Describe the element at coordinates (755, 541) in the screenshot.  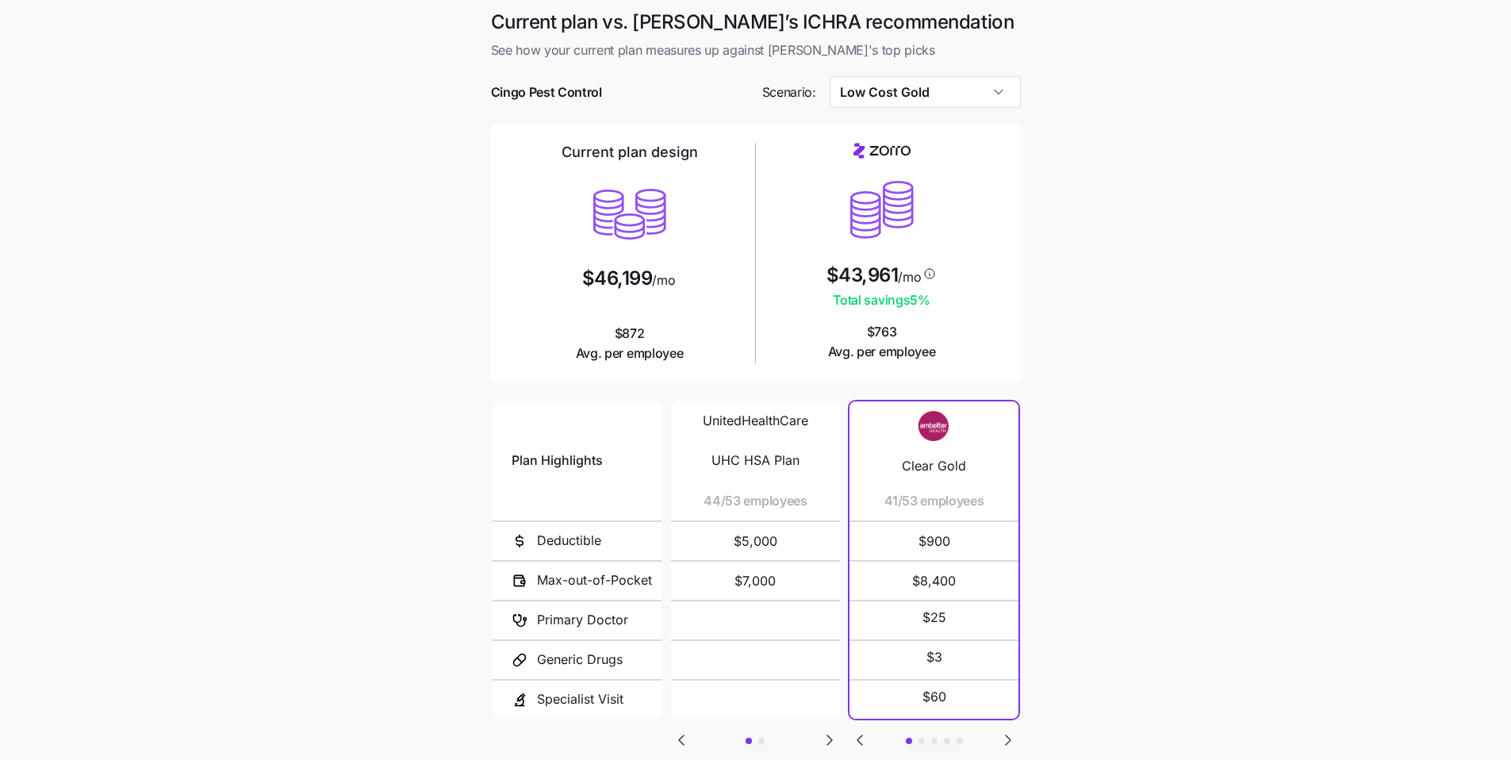
I see `span: $5,000` at that location.